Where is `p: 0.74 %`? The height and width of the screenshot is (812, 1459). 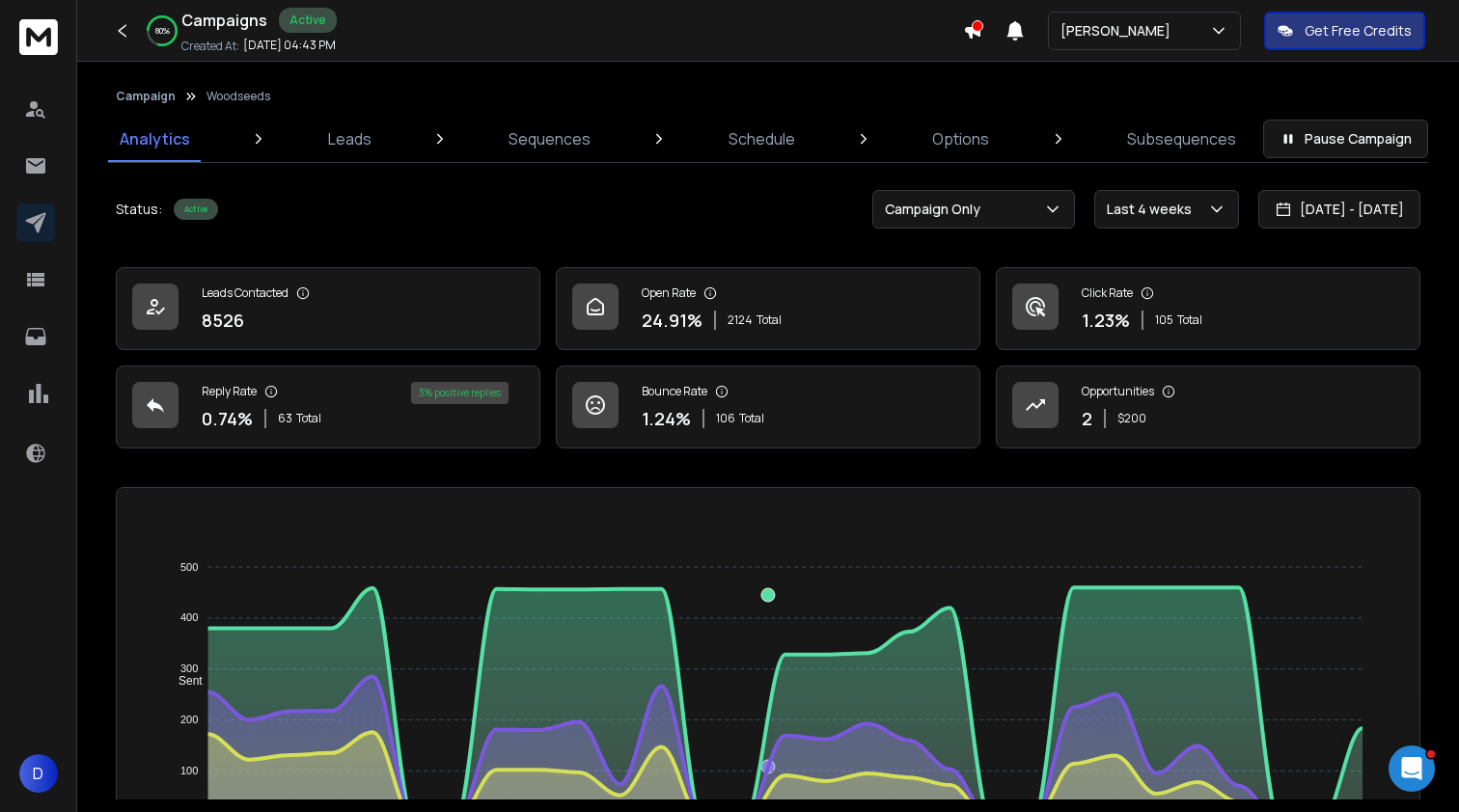 p: 0.74 % is located at coordinates (227, 419).